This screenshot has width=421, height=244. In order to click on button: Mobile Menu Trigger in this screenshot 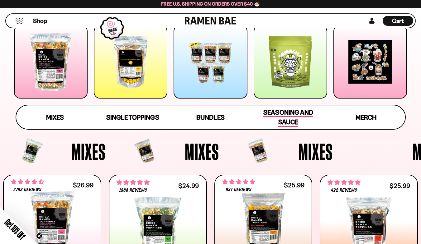, I will do `click(19, 21)`.